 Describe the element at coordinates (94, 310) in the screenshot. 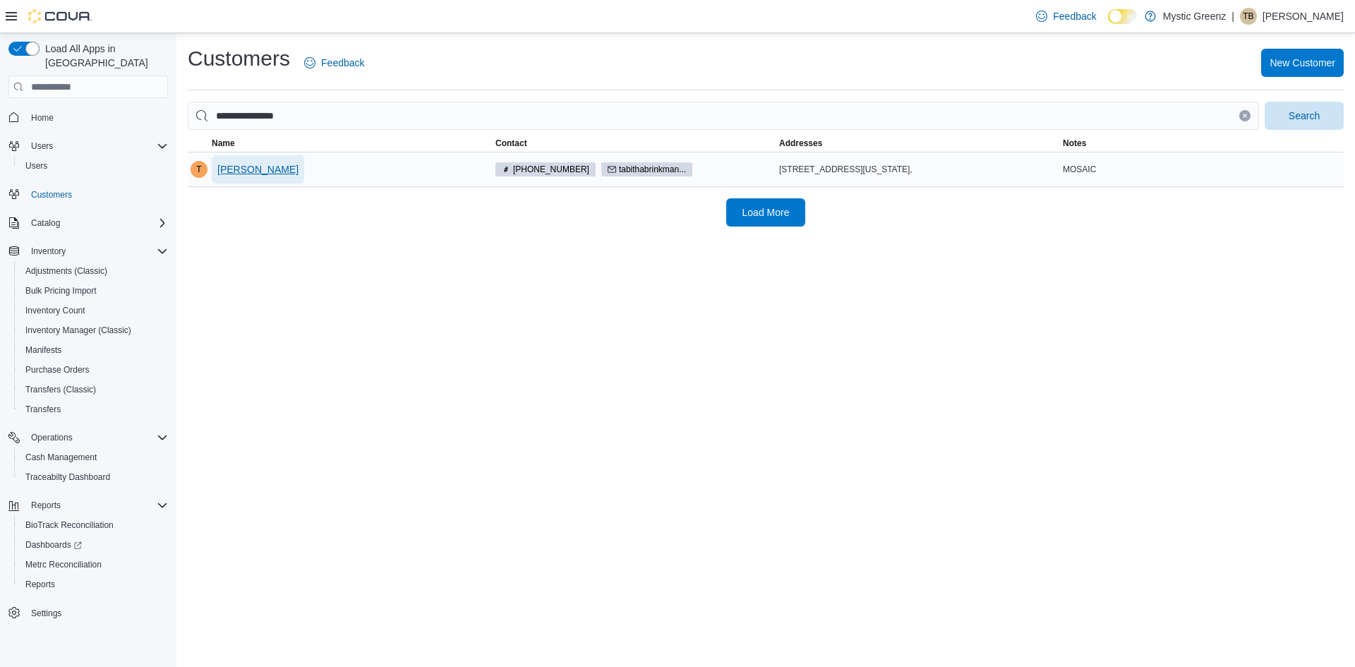

I see `button: Inventory Count` at that location.